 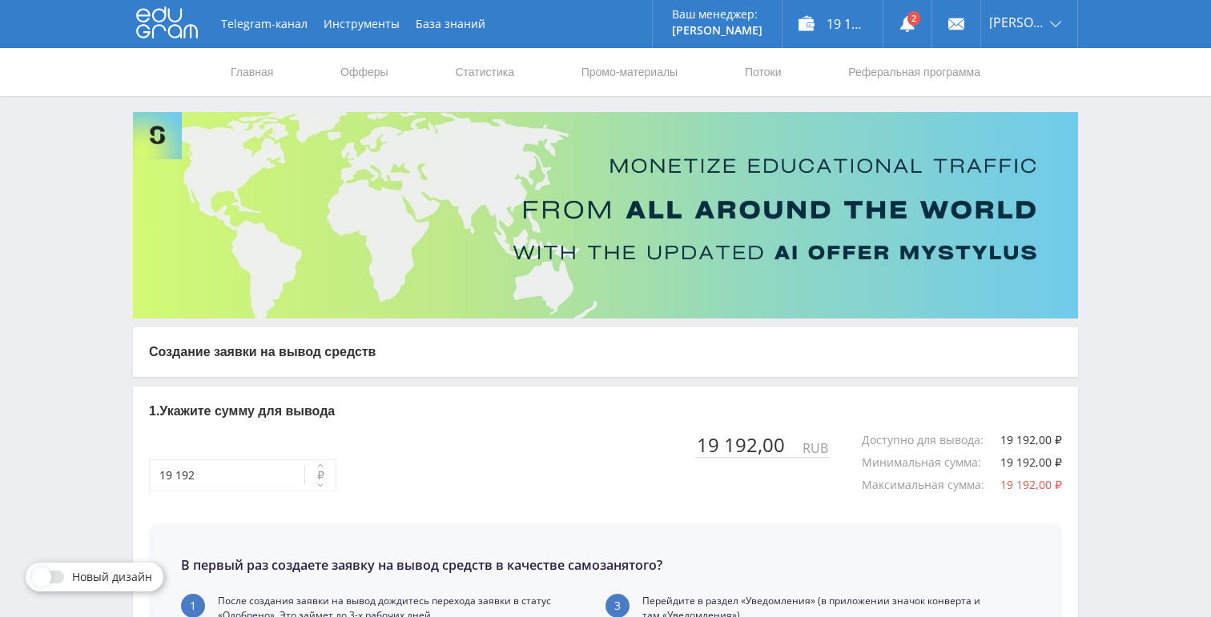 I want to click on span: 19 192,00 ₽, so click(x=1031, y=484).